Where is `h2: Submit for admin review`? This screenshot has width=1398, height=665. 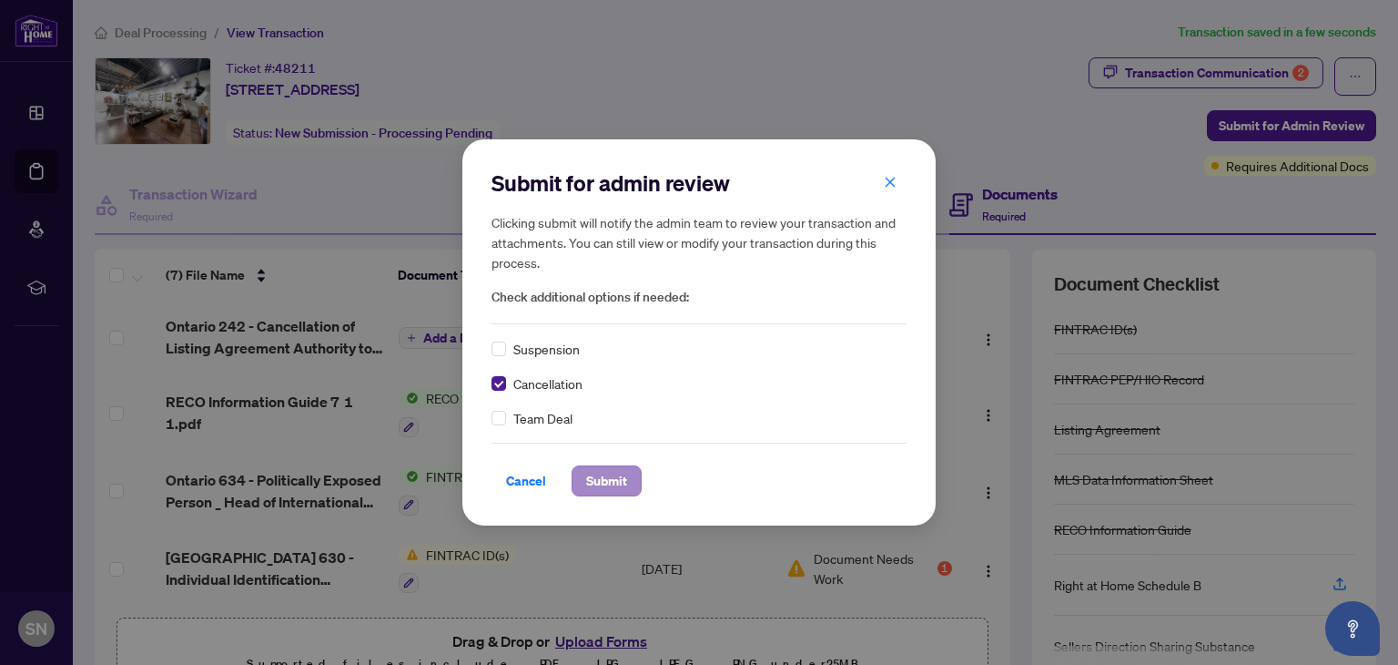
h2: Submit for admin review is located at coordinates (699, 183).